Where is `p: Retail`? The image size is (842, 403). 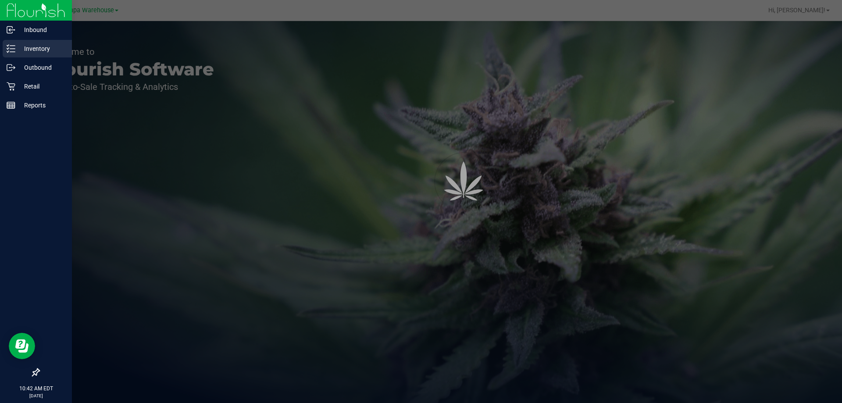
p: Retail is located at coordinates (42, 86).